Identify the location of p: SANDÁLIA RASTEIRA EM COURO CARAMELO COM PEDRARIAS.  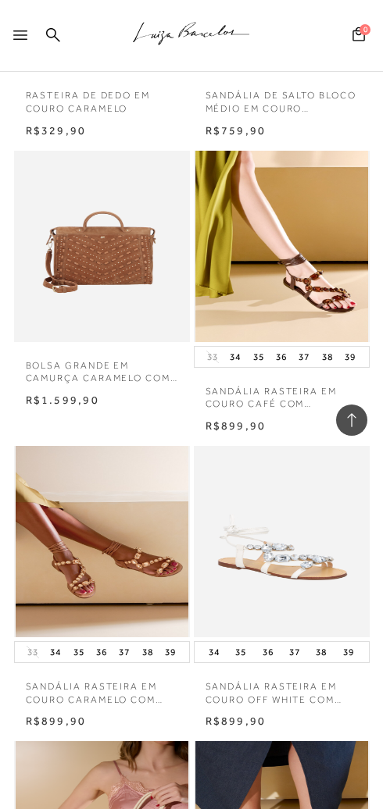
(102, 689).